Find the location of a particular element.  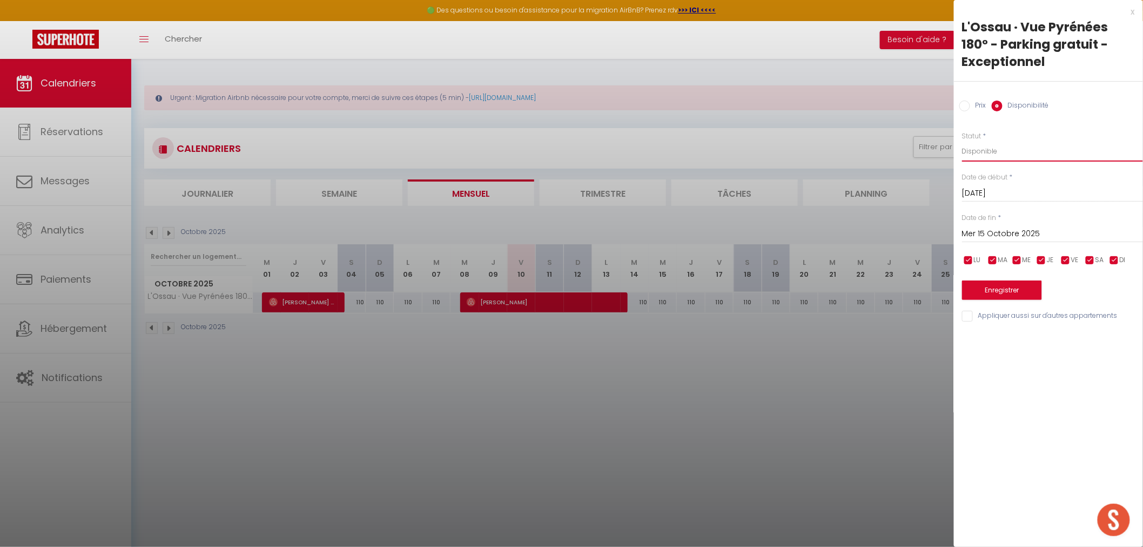

div: L'Ossau · Vue Pyrénées 180° - Parking gratuit - Exceptionnel is located at coordinates (1049, 44).